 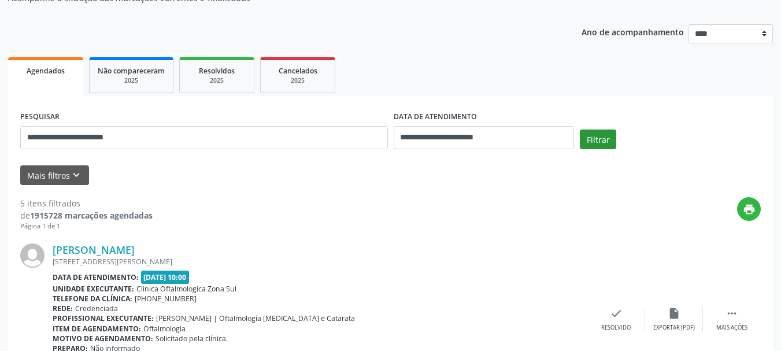 What do you see at coordinates (674, 313) in the screenshot?
I see `i: insert_drive_file` at bounding box center [674, 313].